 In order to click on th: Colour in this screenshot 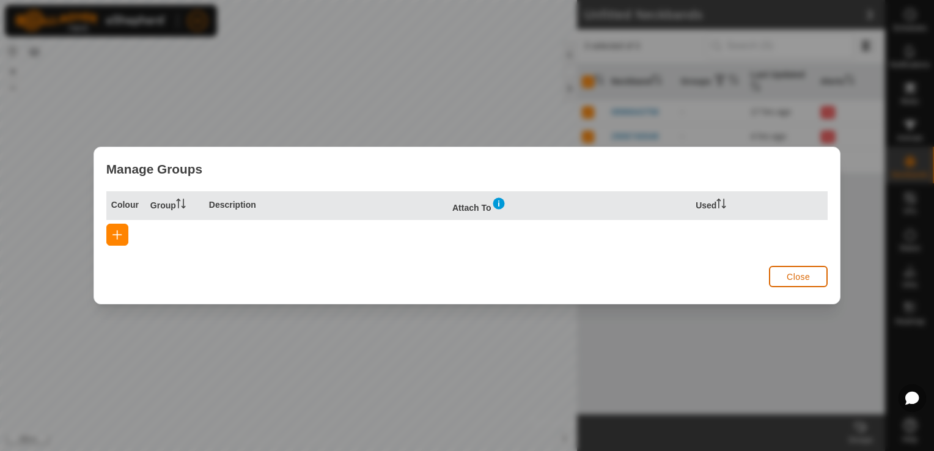, I will do `click(126, 205)`.